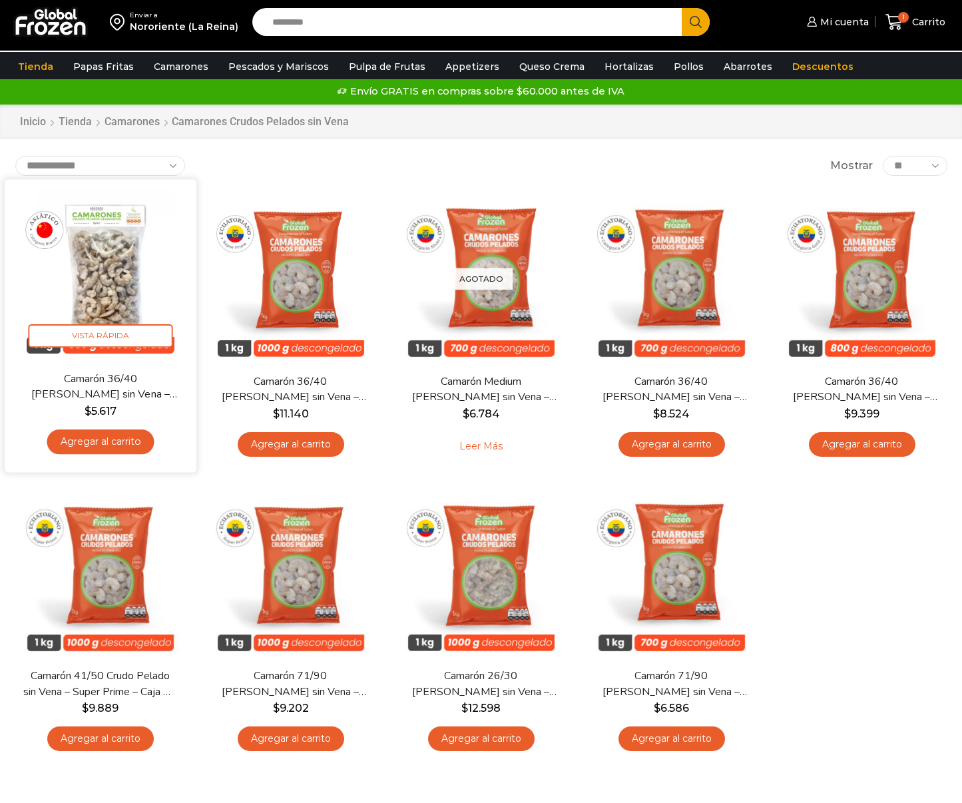 This screenshot has width=962, height=803. What do you see at coordinates (278, 67) in the screenshot?
I see `a: Pescados y Mariscos` at bounding box center [278, 67].